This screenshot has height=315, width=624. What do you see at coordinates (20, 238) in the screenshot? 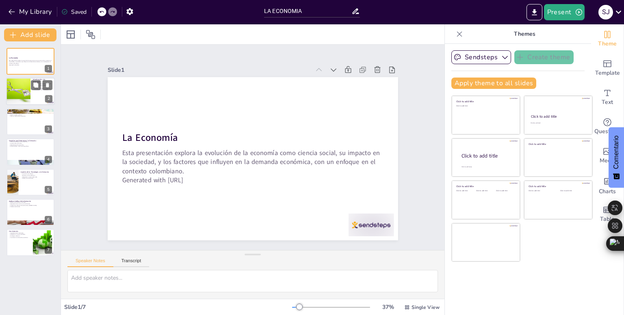
I see `p: Contribución al desarrollo económico.` at bounding box center [20, 238].